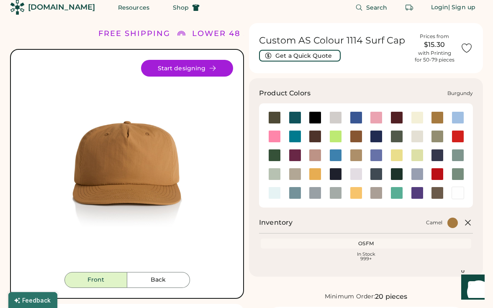 Image resolution: width=493 pixels, height=308 pixels. I want to click on div: Burgundy, so click(460, 93).